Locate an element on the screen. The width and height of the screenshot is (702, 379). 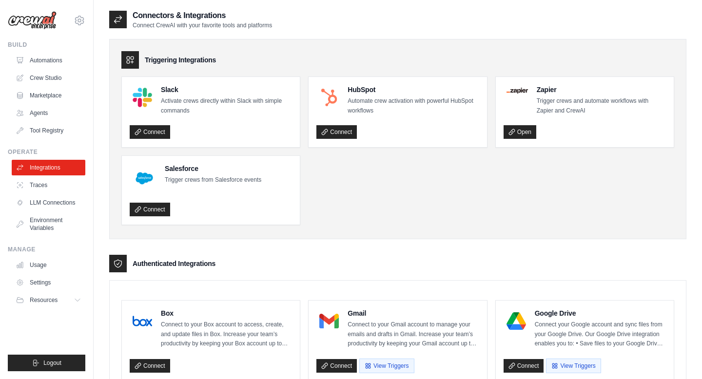
a: Marketplace is located at coordinates (48, 96).